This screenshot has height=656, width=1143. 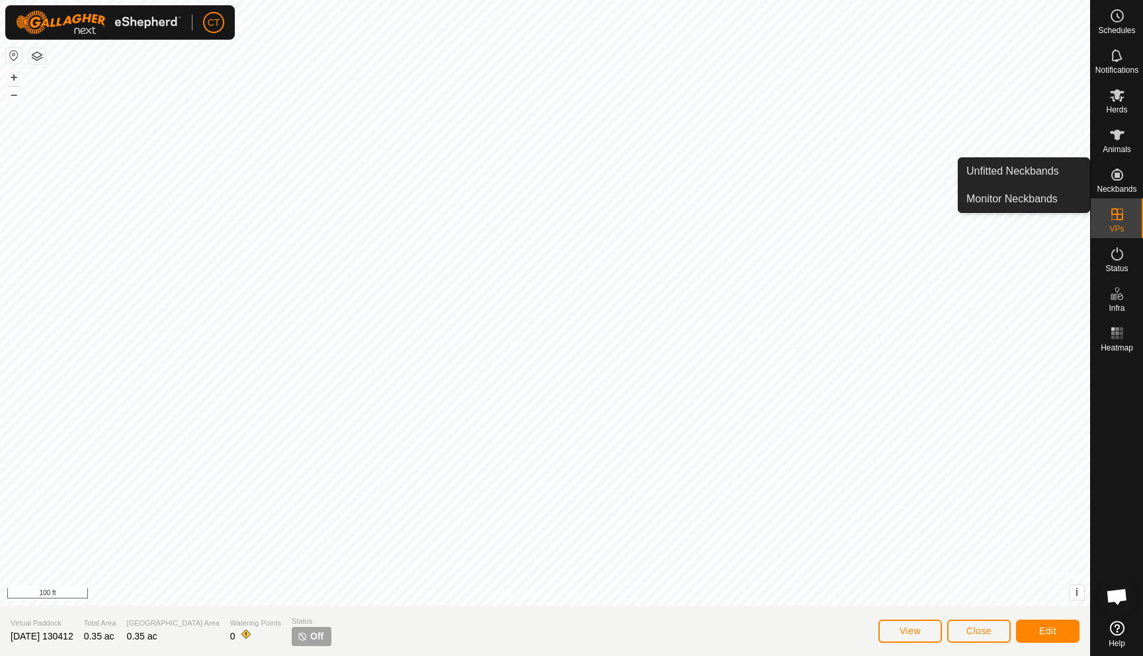 I want to click on button: View, so click(x=910, y=631).